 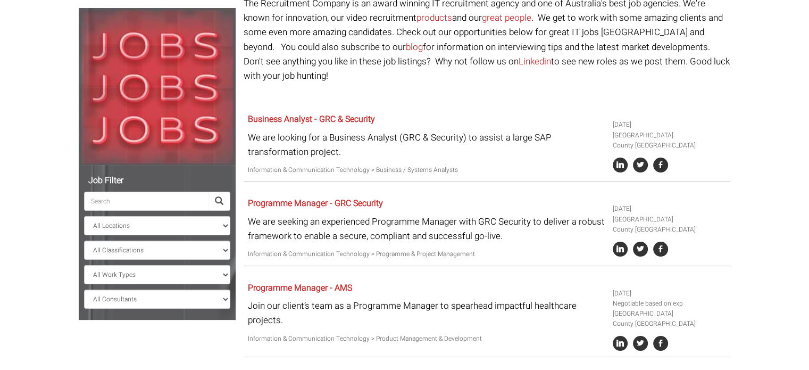 What do you see at coordinates (146, 201) in the screenshot?
I see `input: Search` at bounding box center [146, 201].